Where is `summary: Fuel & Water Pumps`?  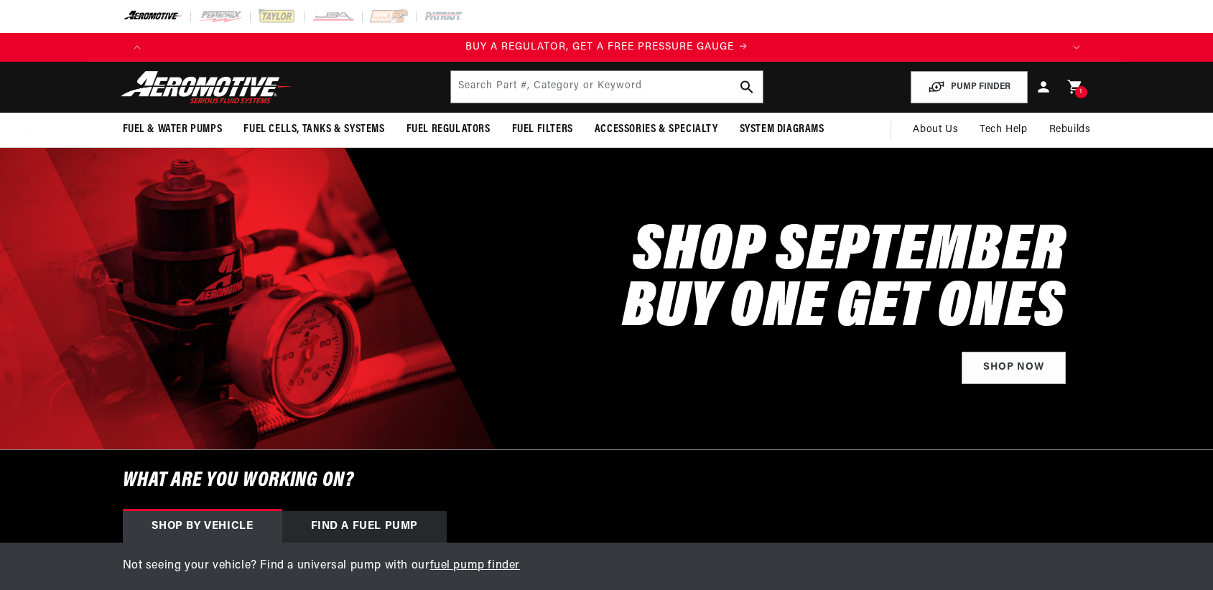 summary: Fuel & Water Pumps is located at coordinates (172, 129).